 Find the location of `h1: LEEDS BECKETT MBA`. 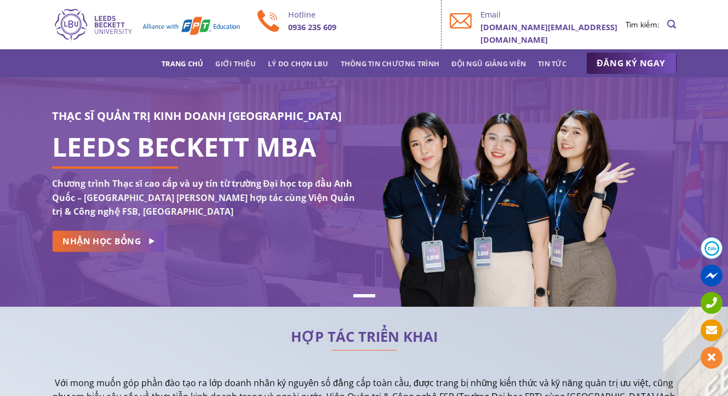

h1: LEEDS BECKETT MBA is located at coordinates (204, 147).